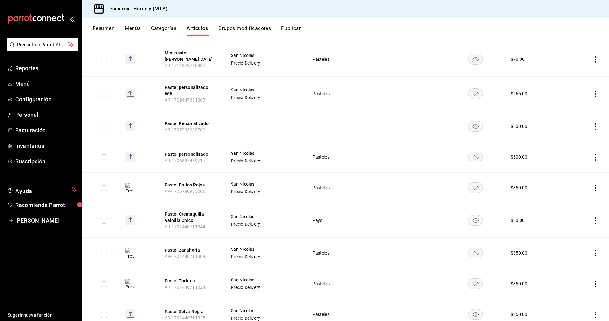 The image size is (609, 321). Describe the element at coordinates (291, 31) in the screenshot. I see `button: Publicar` at that location.